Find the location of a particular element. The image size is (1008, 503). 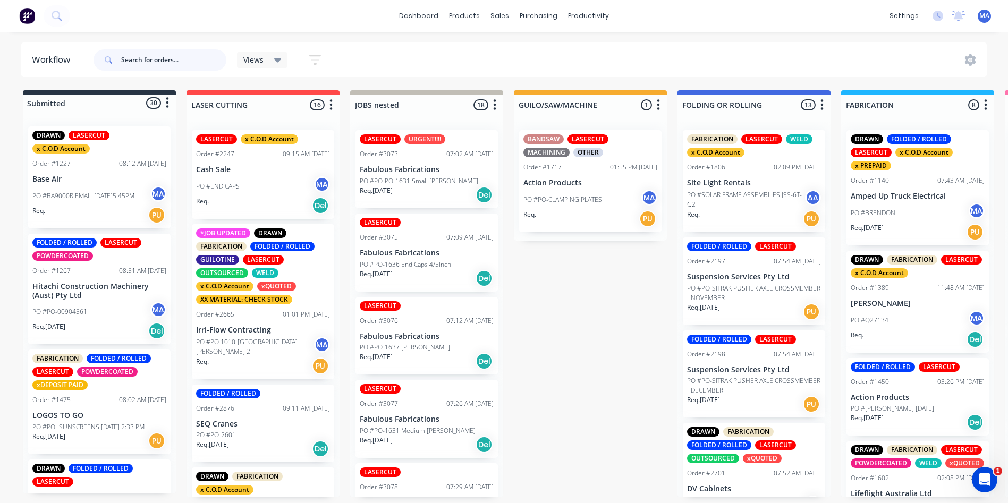

div: Order #1140 is located at coordinates (870, 181).